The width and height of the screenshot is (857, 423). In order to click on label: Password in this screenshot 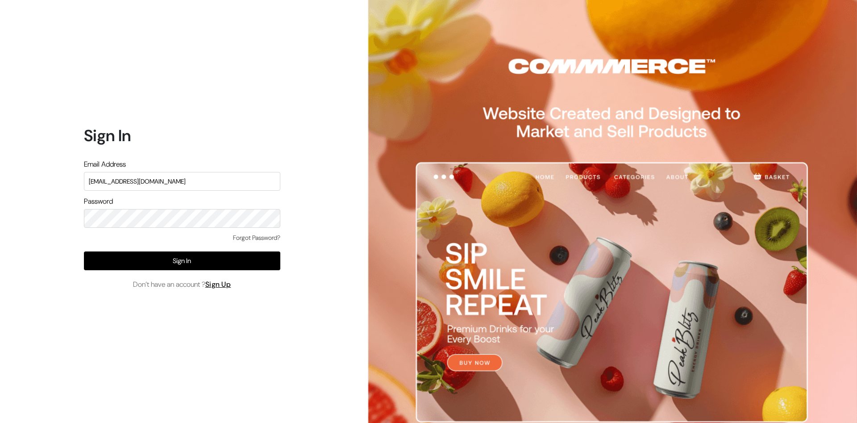, I will do `click(98, 201)`.